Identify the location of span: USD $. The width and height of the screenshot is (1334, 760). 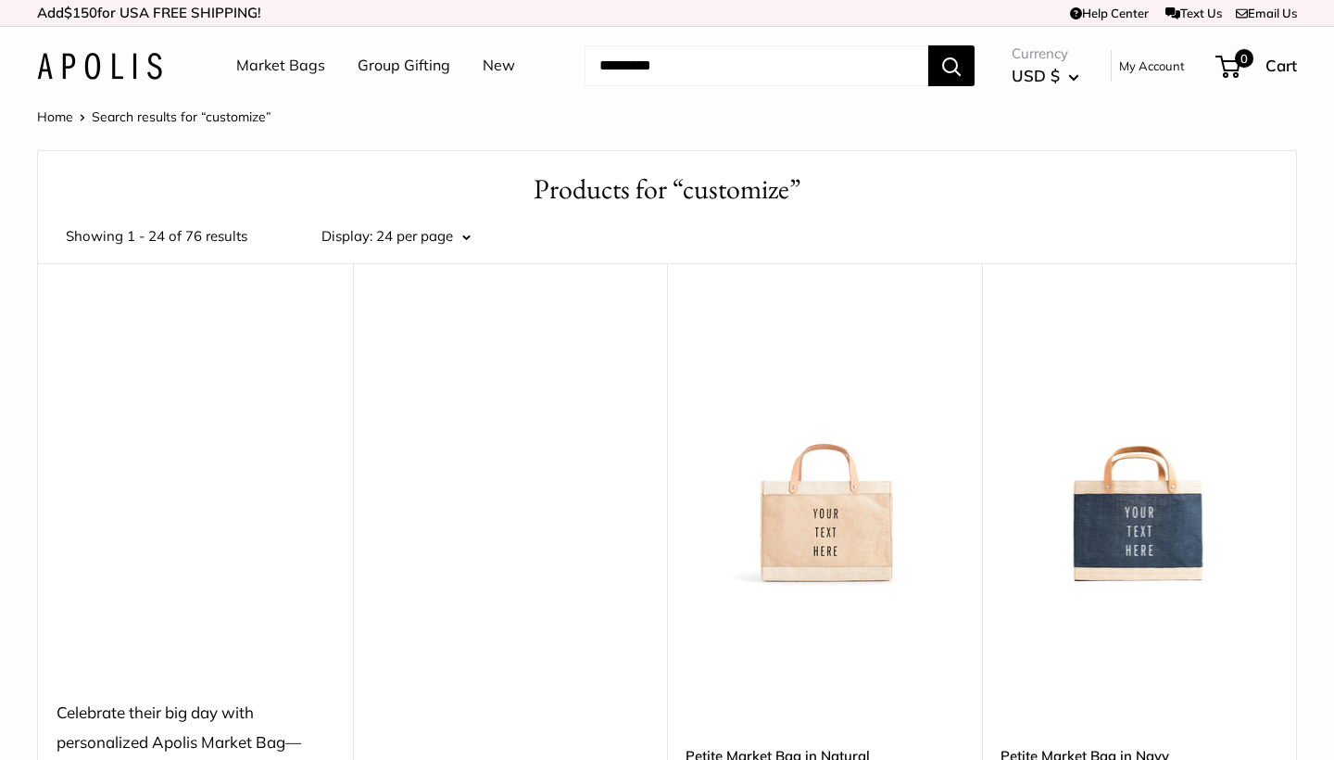
(1036, 75).